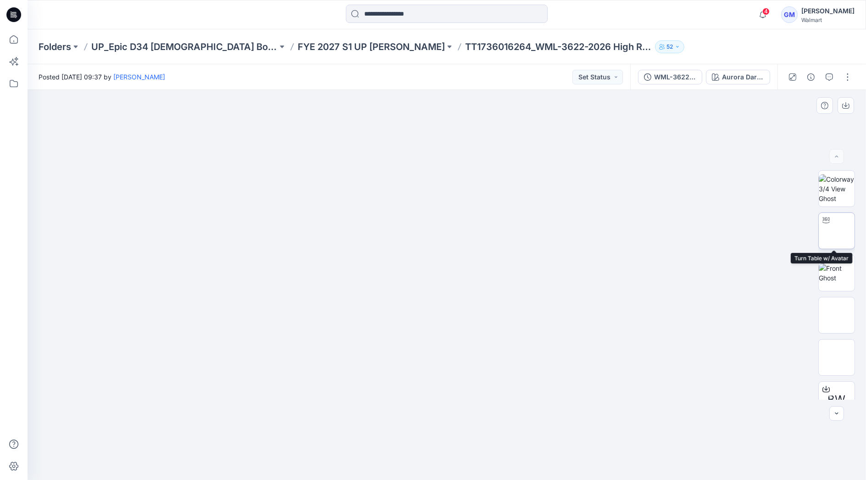 The width and height of the screenshot is (866, 480). What do you see at coordinates (837, 273) in the screenshot?
I see `img: Front Ghost` at bounding box center [837, 273].